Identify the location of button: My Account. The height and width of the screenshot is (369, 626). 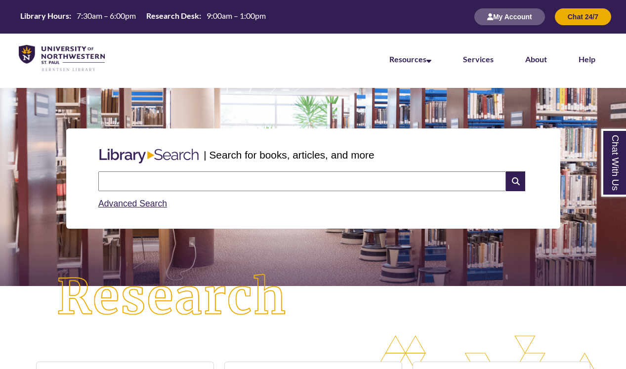
(510, 17).